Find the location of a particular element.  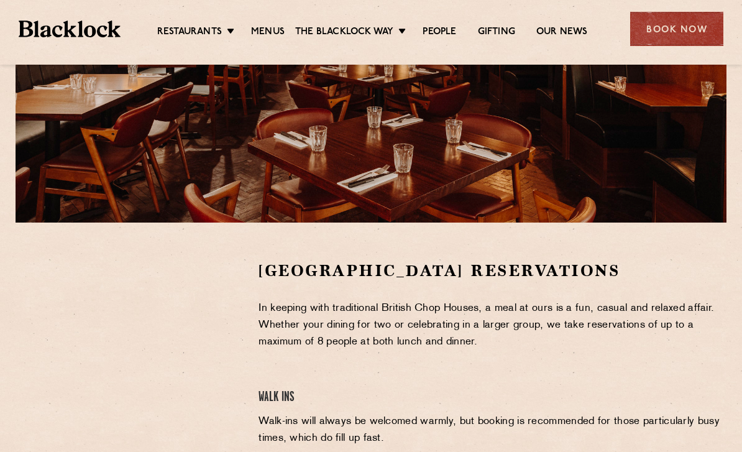

div: Book Now is located at coordinates (677, 29).